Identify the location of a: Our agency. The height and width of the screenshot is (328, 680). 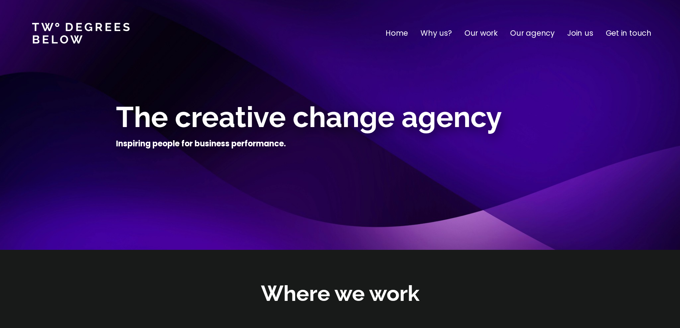
(532, 33).